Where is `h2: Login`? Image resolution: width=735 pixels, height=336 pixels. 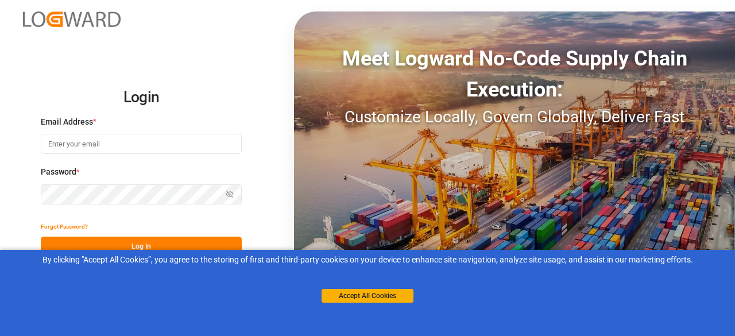
h2: Login is located at coordinates (141, 98).